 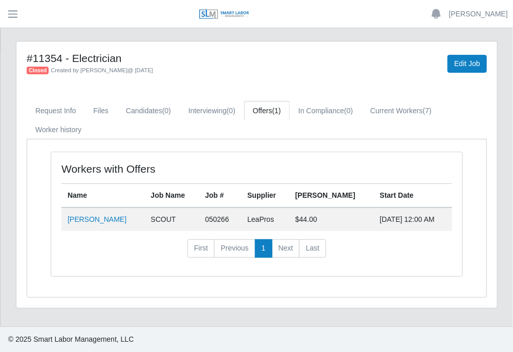 What do you see at coordinates (332, 219) in the screenshot?
I see `td: $44.00` at bounding box center [332, 219].